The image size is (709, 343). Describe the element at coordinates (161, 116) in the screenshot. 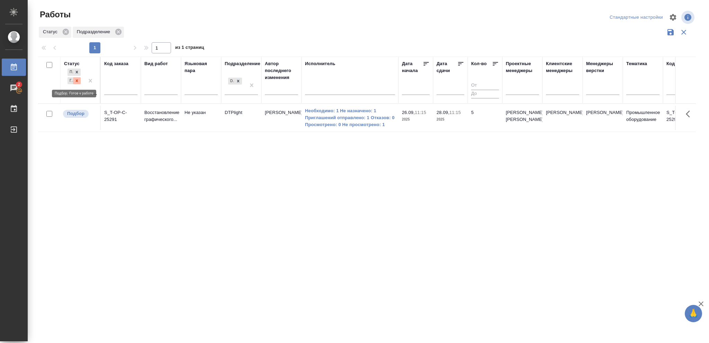

I see `p: Восстановление графического...` at that location.